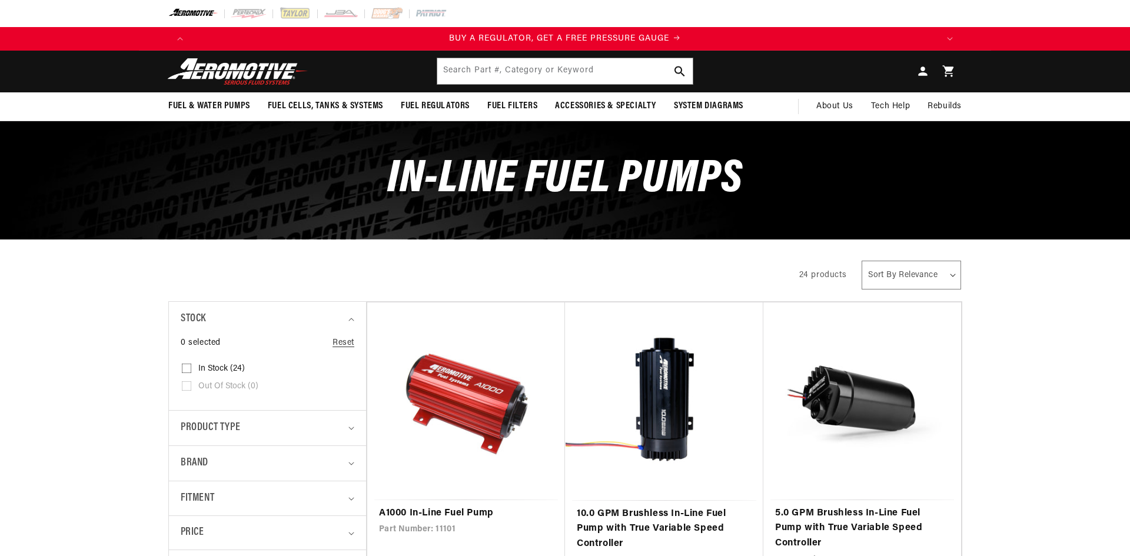 This screenshot has height=556, width=1130. I want to click on span: System Diagrams, so click(708, 106).